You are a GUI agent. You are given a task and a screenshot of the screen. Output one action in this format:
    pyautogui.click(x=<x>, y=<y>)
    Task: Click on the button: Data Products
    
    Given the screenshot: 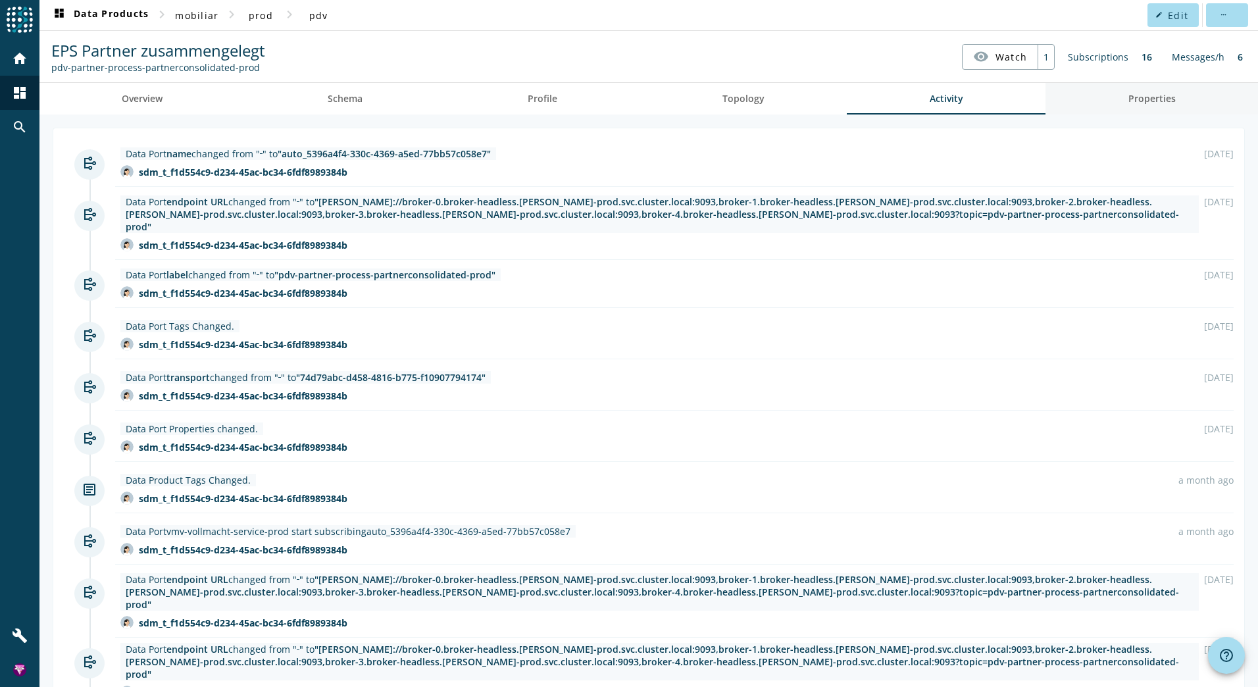 What is the action you would take?
    pyautogui.click(x=100, y=15)
    